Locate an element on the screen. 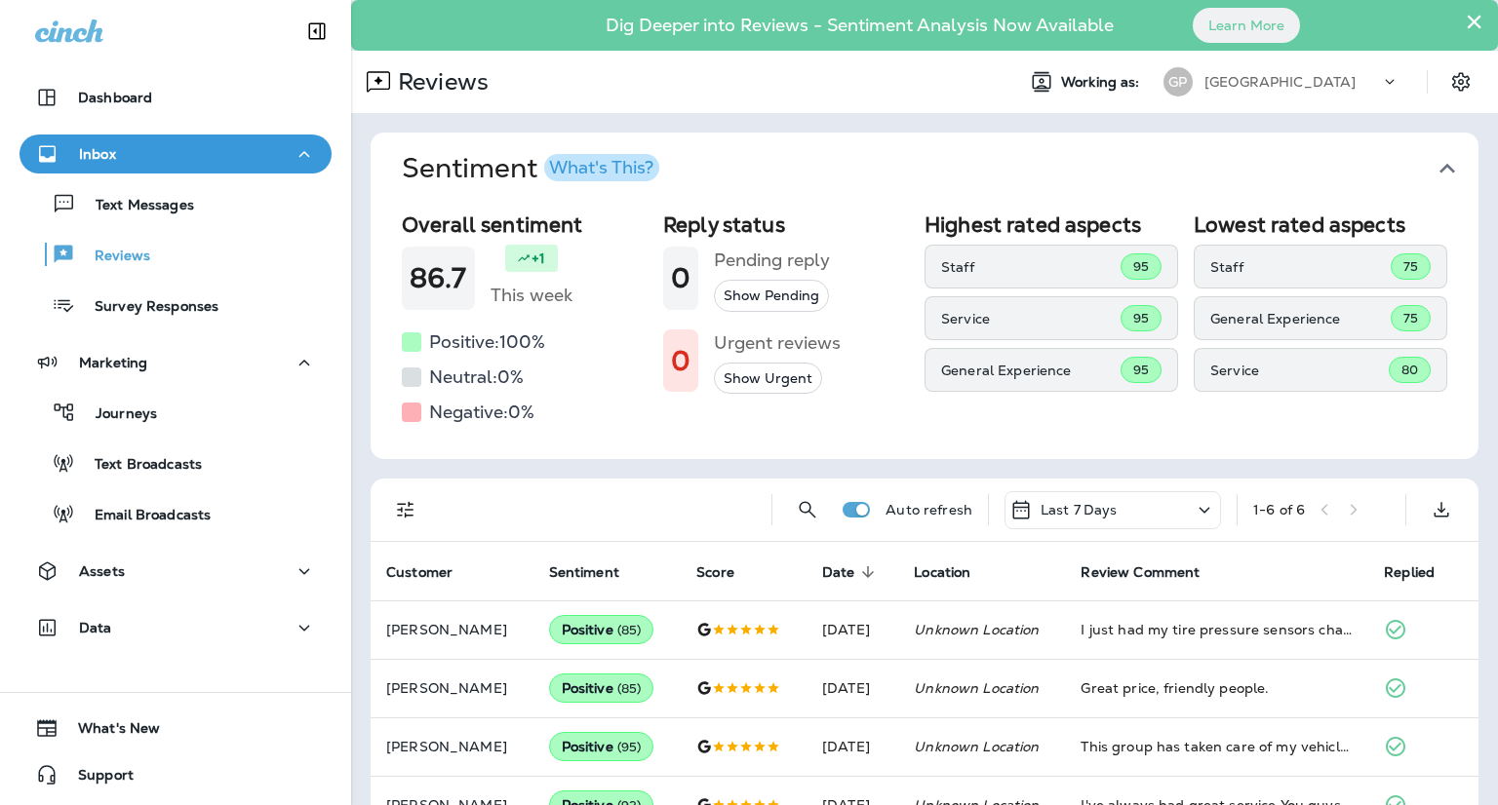  div: 1 - 6 of 6 is located at coordinates (1278, 510).